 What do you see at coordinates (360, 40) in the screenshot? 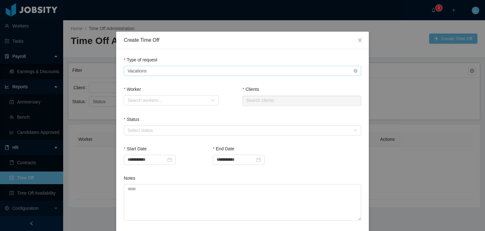
I see `i: icon: close` at bounding box center [360, 40].